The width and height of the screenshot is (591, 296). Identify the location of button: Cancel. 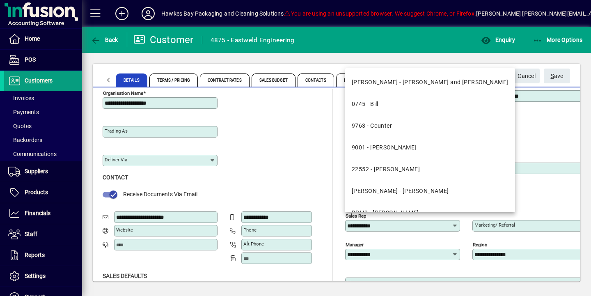
(527, 76).